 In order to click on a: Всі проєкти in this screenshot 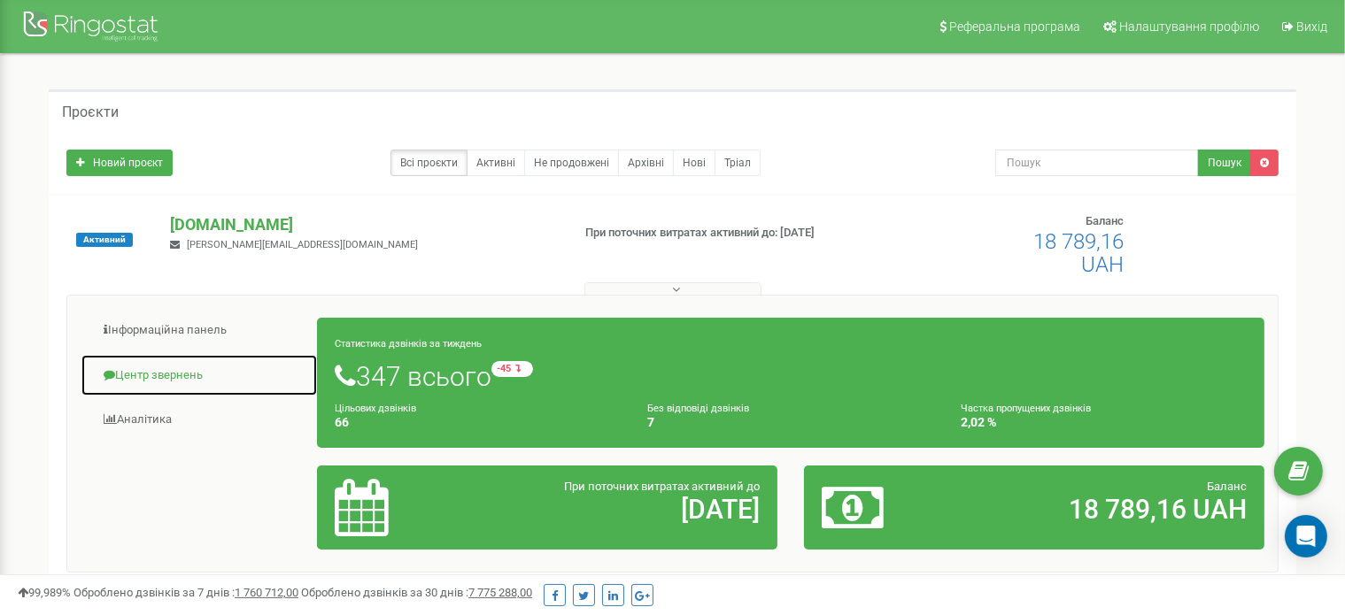, I will do `click(429, 163)`.